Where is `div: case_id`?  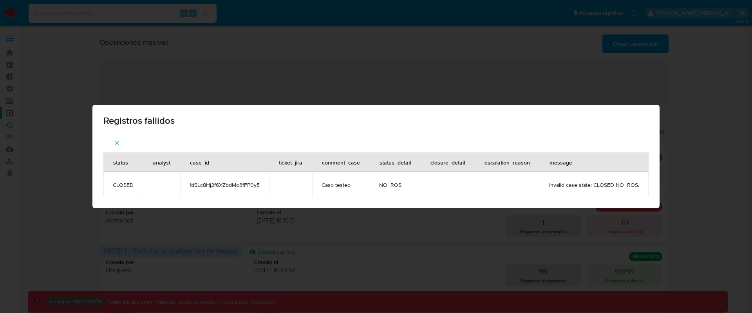
div: case_id is located at coordinates (199, 162).